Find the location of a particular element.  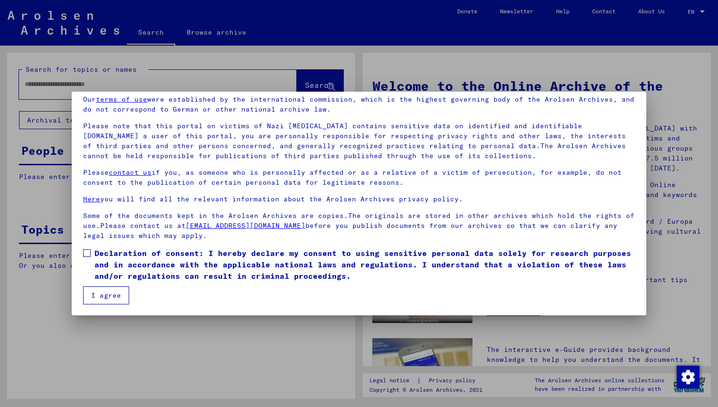

a: contact us is located at coordinates (130, 172).